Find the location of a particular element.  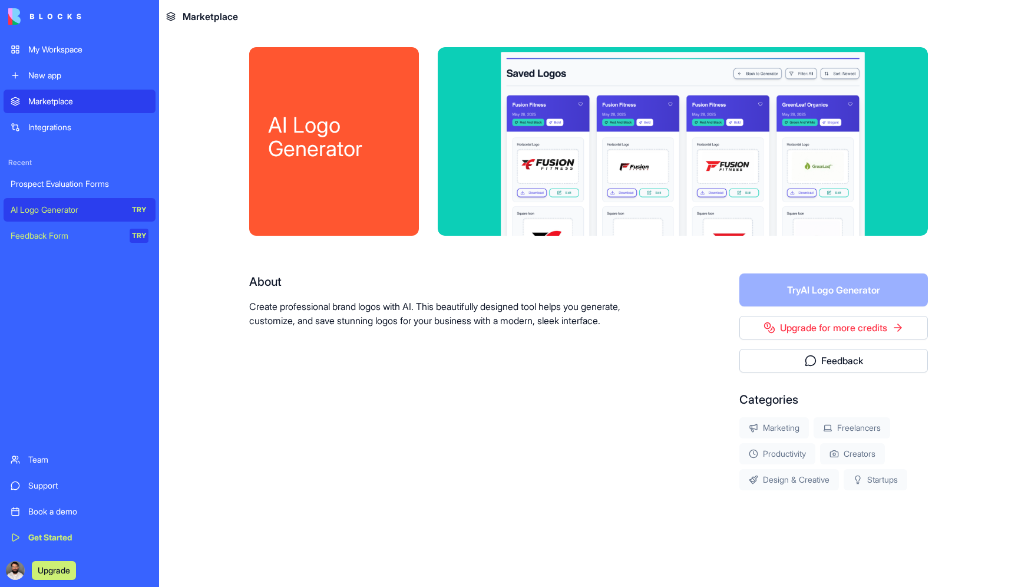

div: Freelancers is located at coordinates (852, 428).